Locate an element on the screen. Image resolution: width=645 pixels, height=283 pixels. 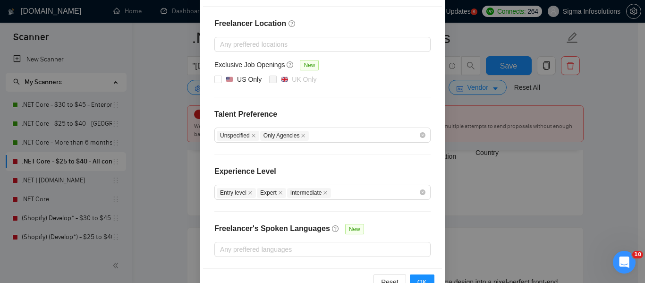
div: UK Only is located at coordinates (304, 79).